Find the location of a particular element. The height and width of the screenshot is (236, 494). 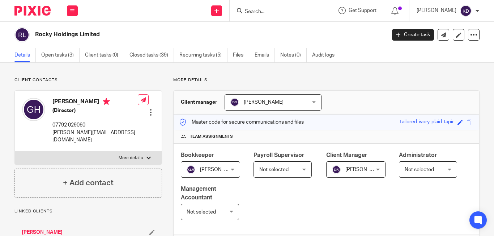

p: Linked clients is located at coordinates (88, 211).